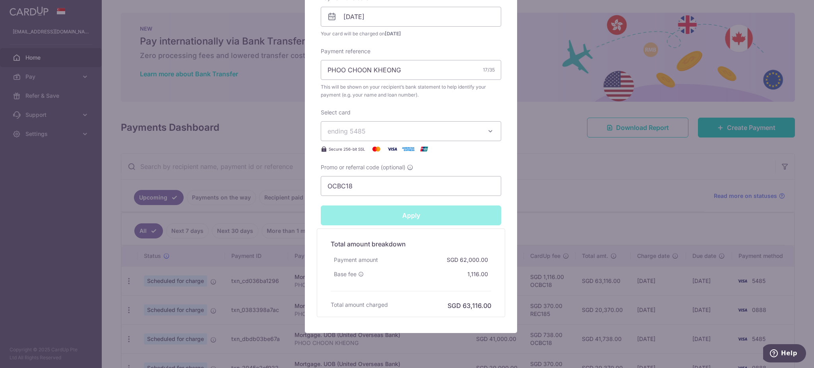 The width and height of the screenshot is (814, 368). I want to click on span: ending 5485, so click(347, 131).